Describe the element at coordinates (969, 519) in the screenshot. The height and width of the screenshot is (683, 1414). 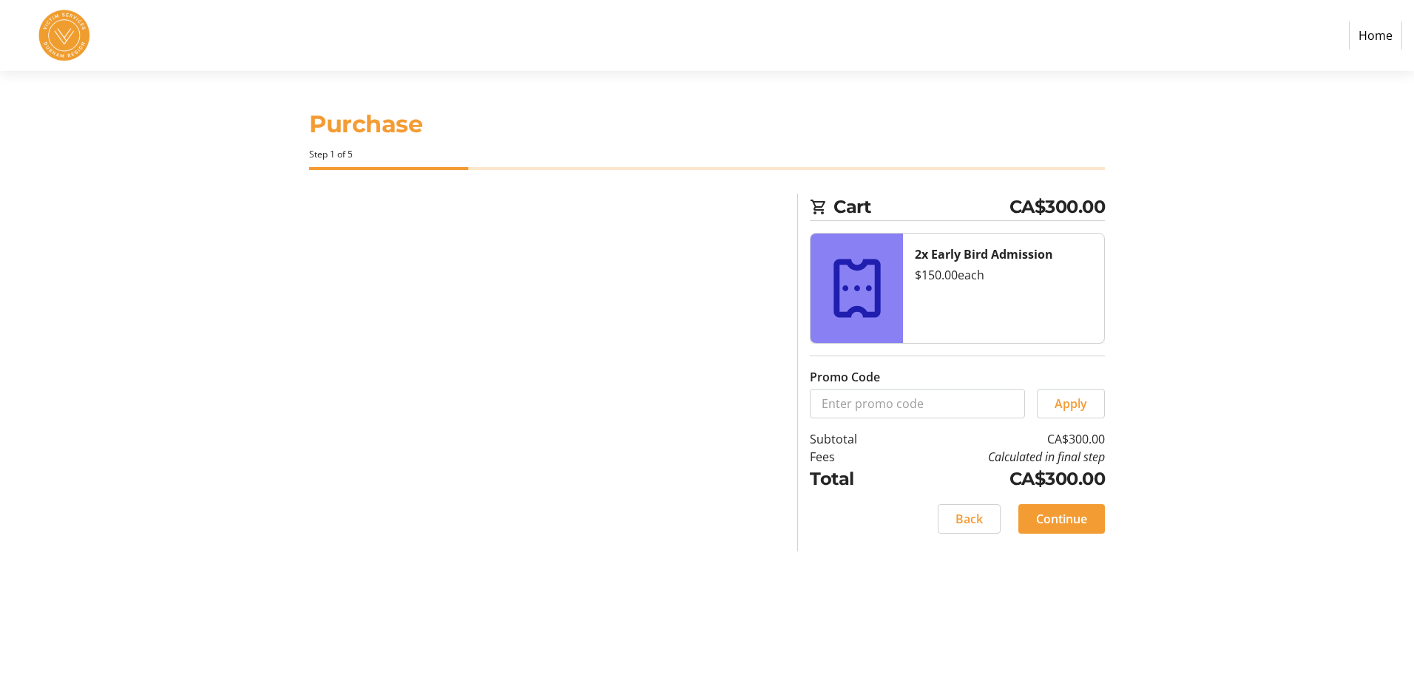
I see `span: Back` at that location.